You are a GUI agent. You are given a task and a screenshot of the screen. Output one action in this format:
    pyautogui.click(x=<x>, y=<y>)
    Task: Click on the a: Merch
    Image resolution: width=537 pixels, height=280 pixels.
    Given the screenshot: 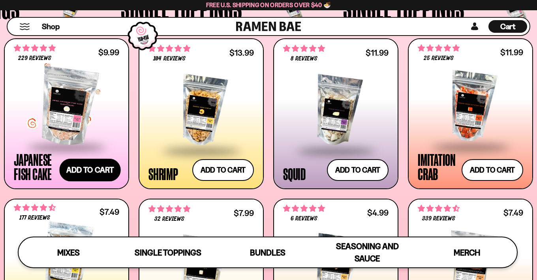 What is the action you would take?
    pyautogui.click(x=467, y=252)
    